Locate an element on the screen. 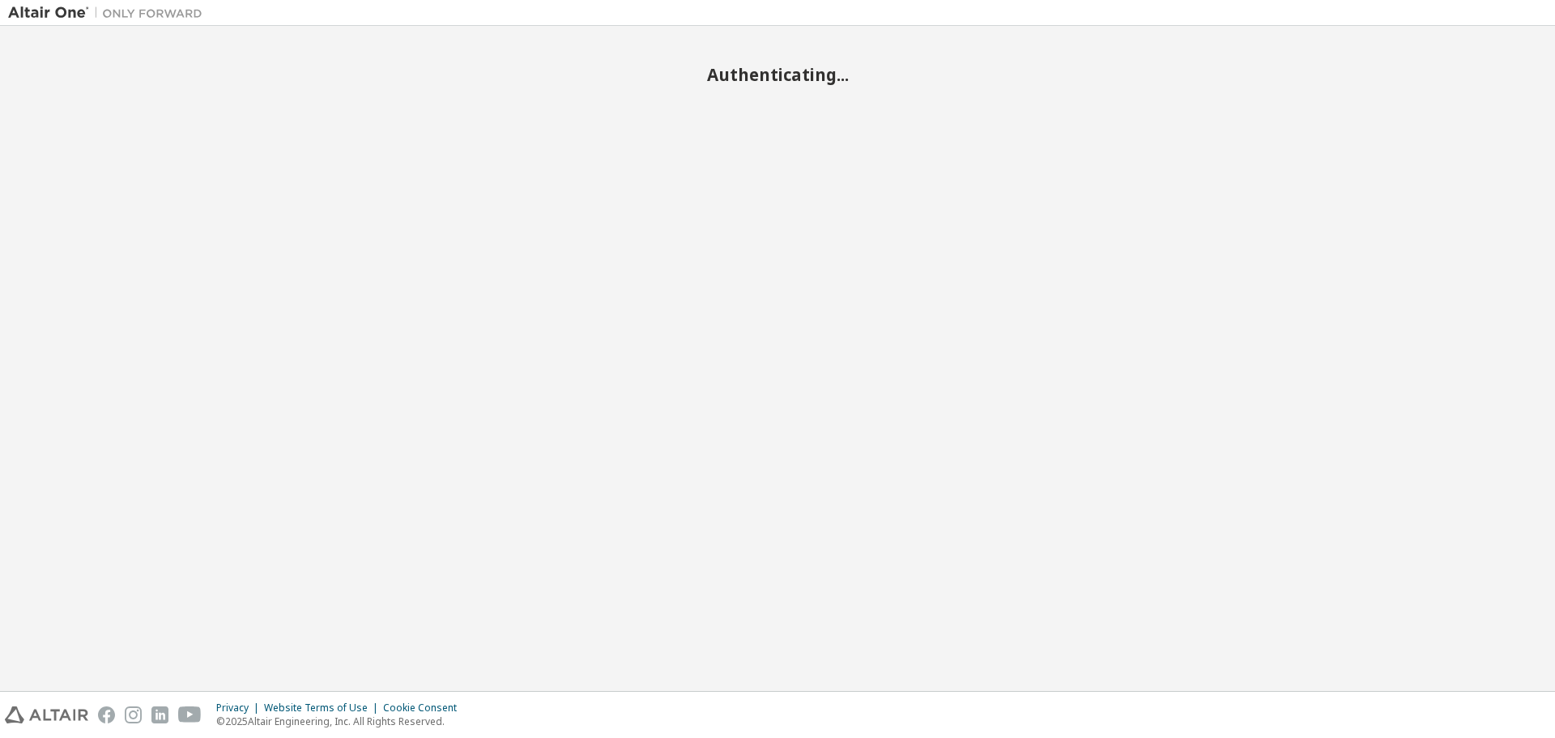  img: facebook.svg is located at coordinates (106, 714).